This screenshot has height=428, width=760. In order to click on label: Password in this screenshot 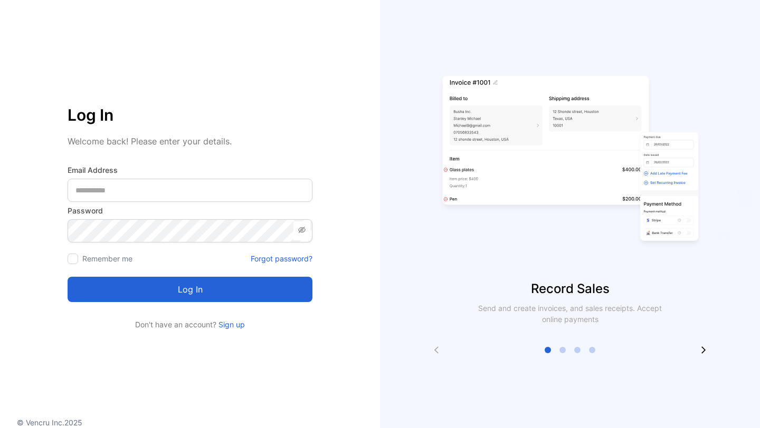, I will do `click(190, 210)`.